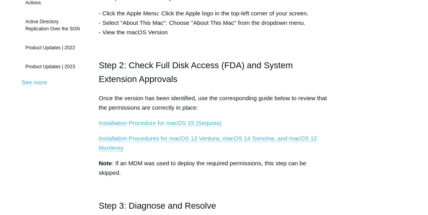 The height and width of the screenshot is (215, 428). What do you see at coordinates (54, 25) in the screenshot?
I see `a: Active Directory Replication Over the SGN` at bounding box center [54, 25].